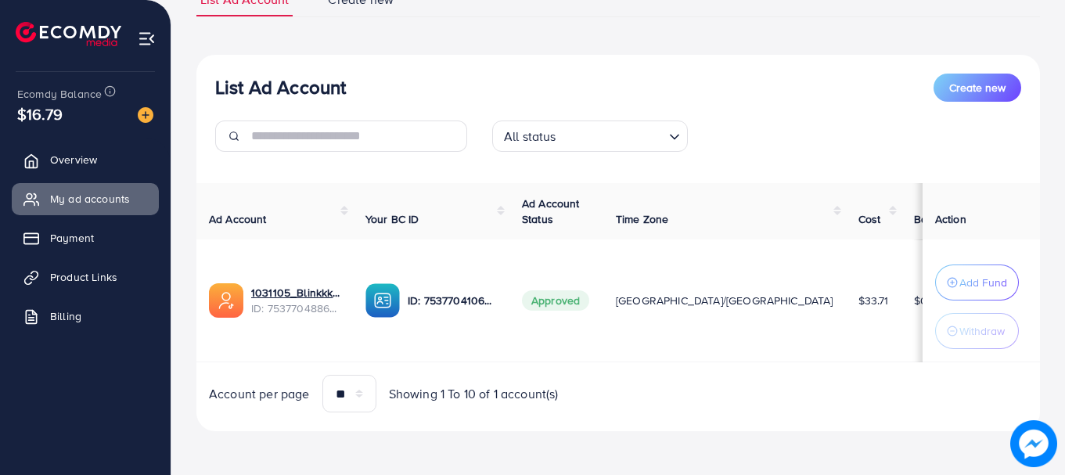 Image resolution: width=1065 pixels, height=475 pixels. Describe the element at coordinates (612, 135) in the screenshot. I see `input: Search for option` at that location.